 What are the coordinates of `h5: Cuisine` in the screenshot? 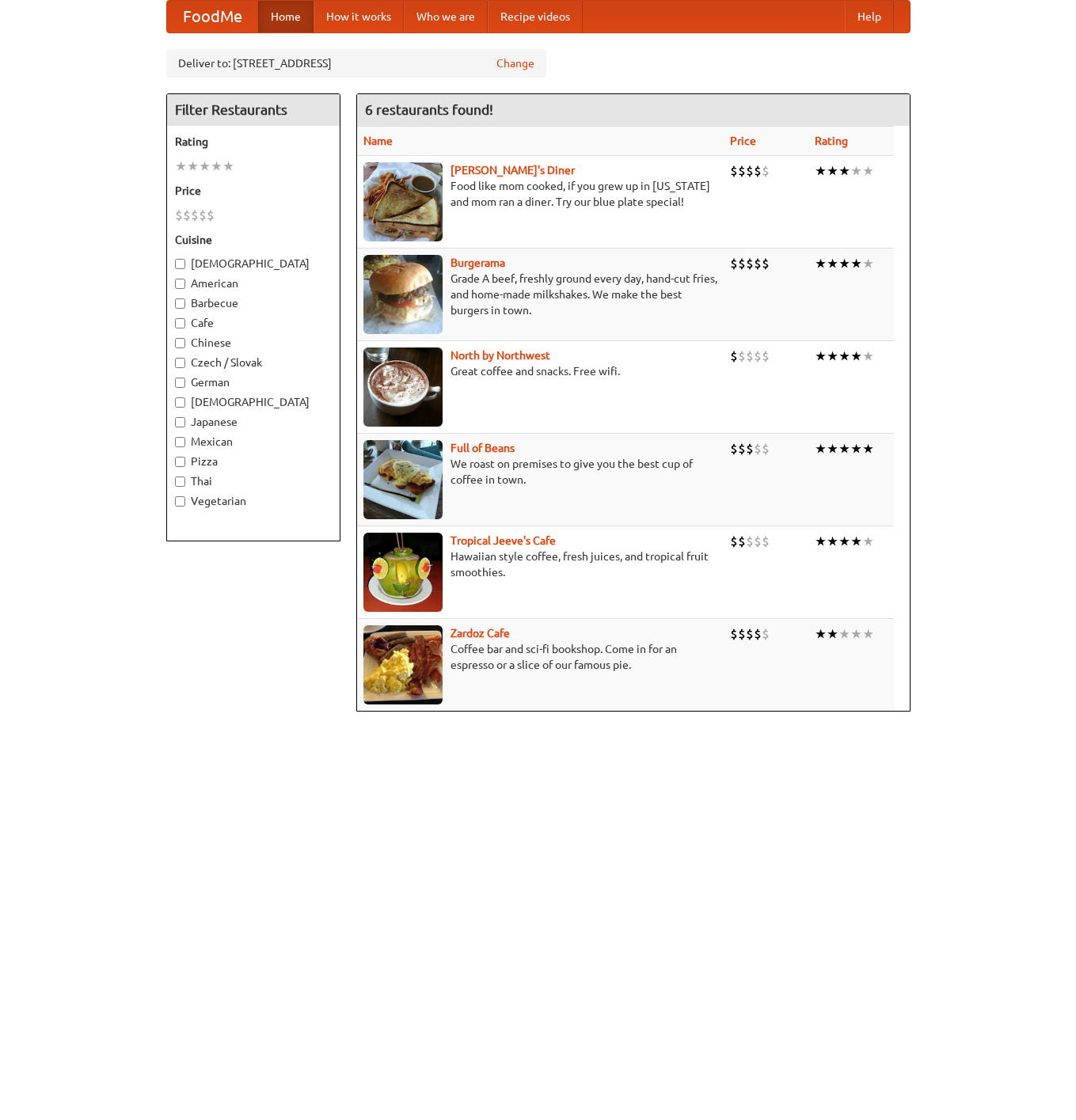 It's located at (254, 240).